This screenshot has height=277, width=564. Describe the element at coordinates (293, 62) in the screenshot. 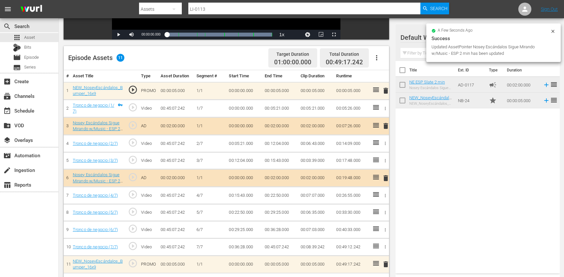

I see `span: 01:00:00.000` at that location.